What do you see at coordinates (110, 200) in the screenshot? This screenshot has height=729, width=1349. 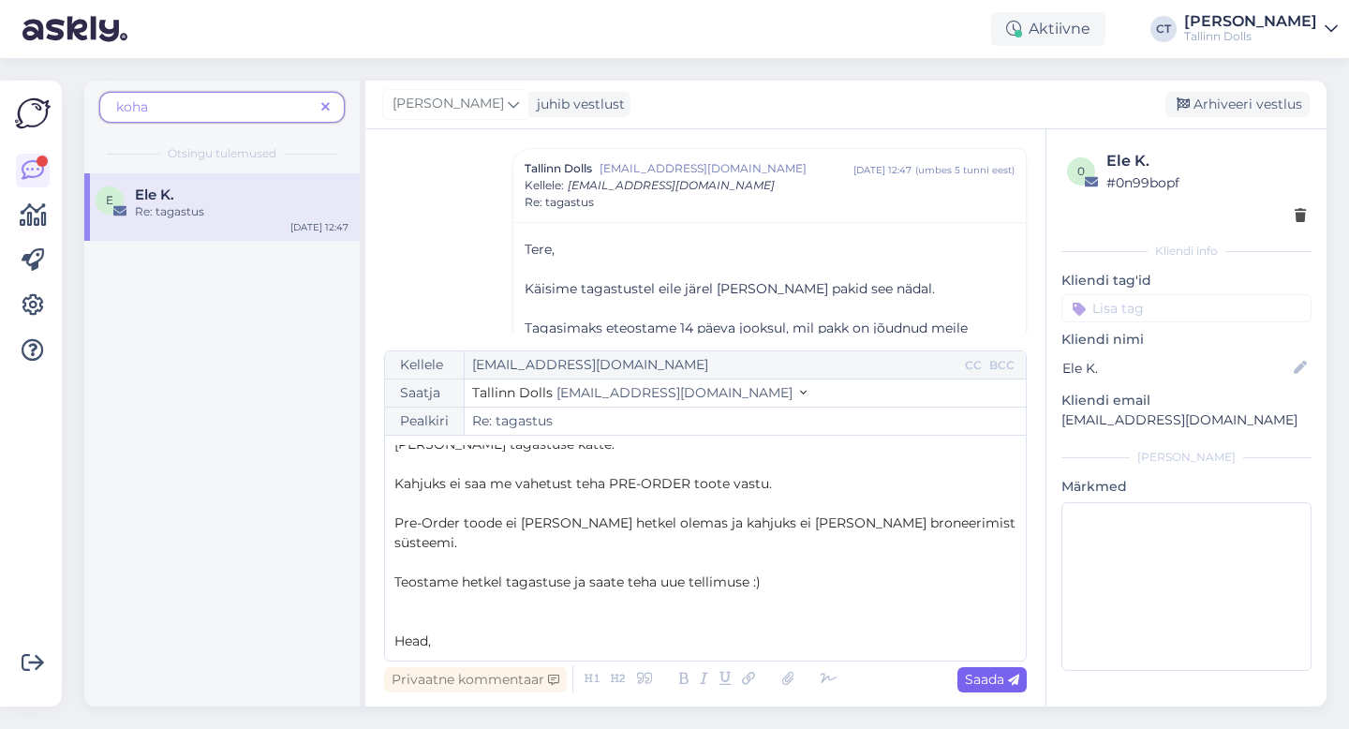 I see `span: E` at bounding box center [110, 200].